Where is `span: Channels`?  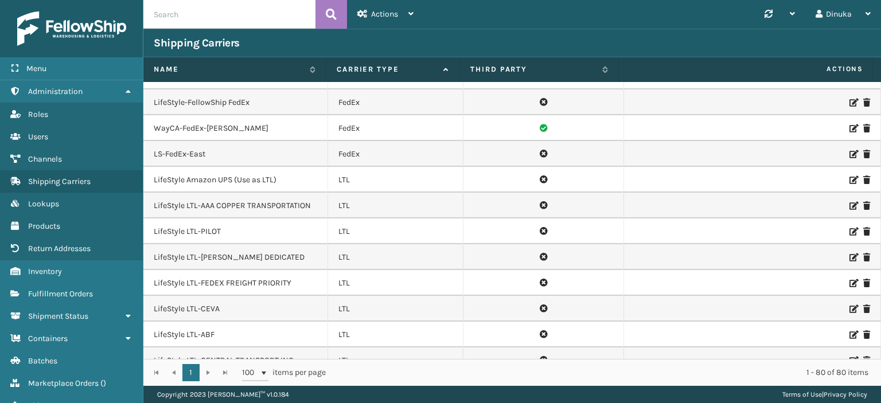
span: Channels is located at coordinates (45, 159).